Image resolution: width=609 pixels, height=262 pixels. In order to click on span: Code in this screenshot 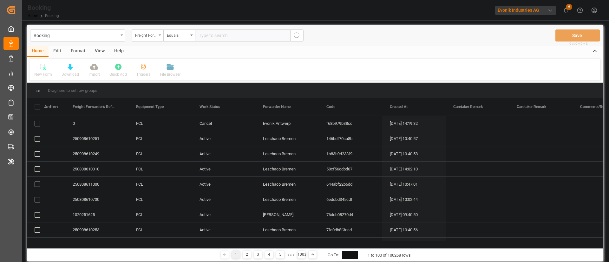, I will do `click(331, 107)`.